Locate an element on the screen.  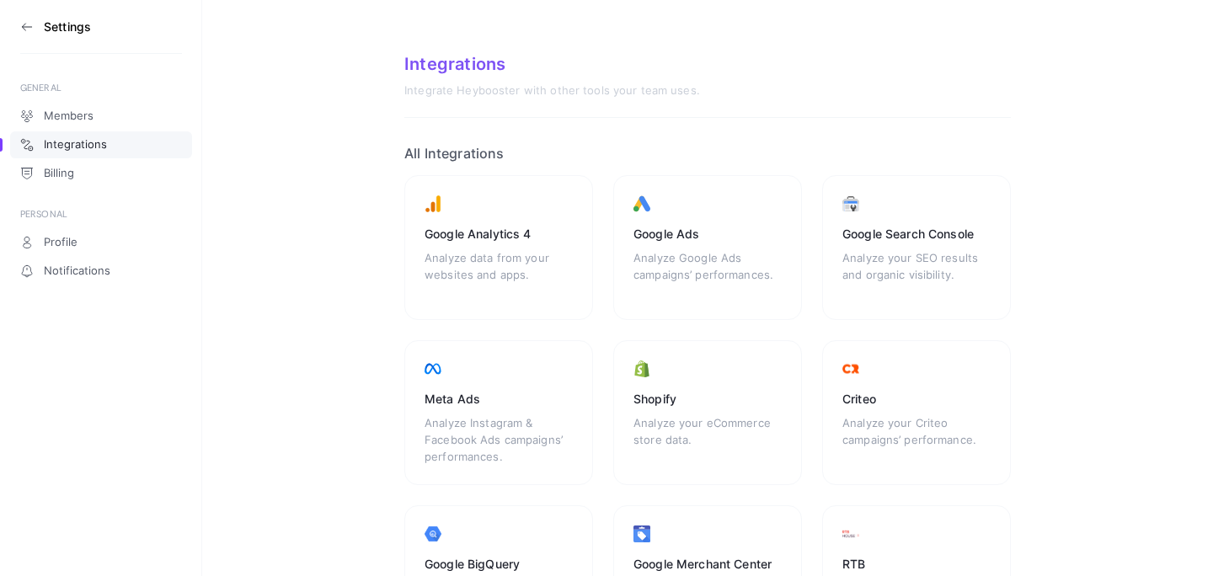
div: Google Analytics 4 is located at coordinates (499, 234).